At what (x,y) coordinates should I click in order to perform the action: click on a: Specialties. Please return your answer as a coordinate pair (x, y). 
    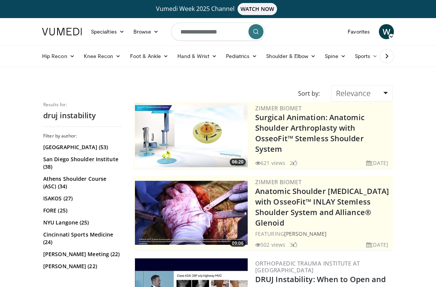
    Looking at the image, I should click on (108, 32).